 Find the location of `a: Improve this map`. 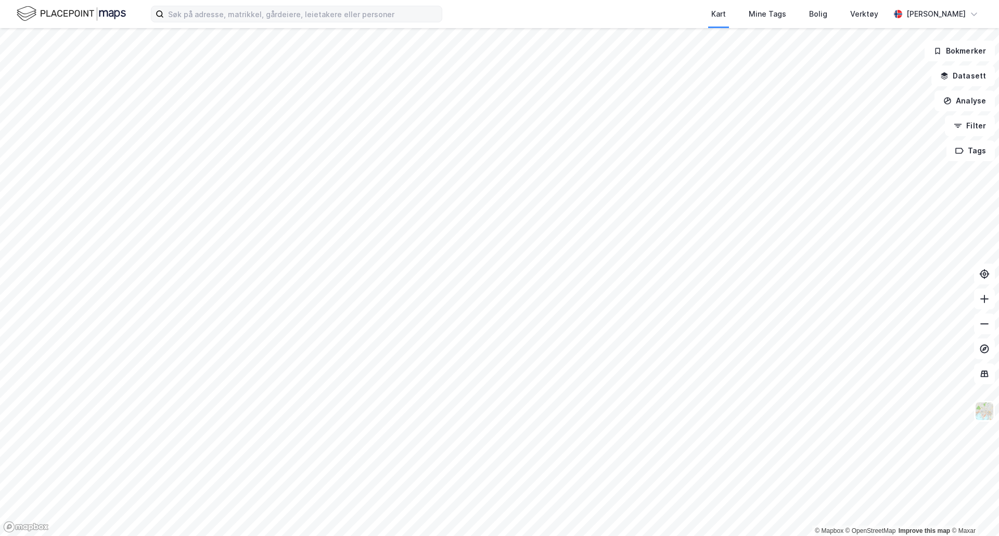

a: Improve this map is located at coordinates (924, 531).